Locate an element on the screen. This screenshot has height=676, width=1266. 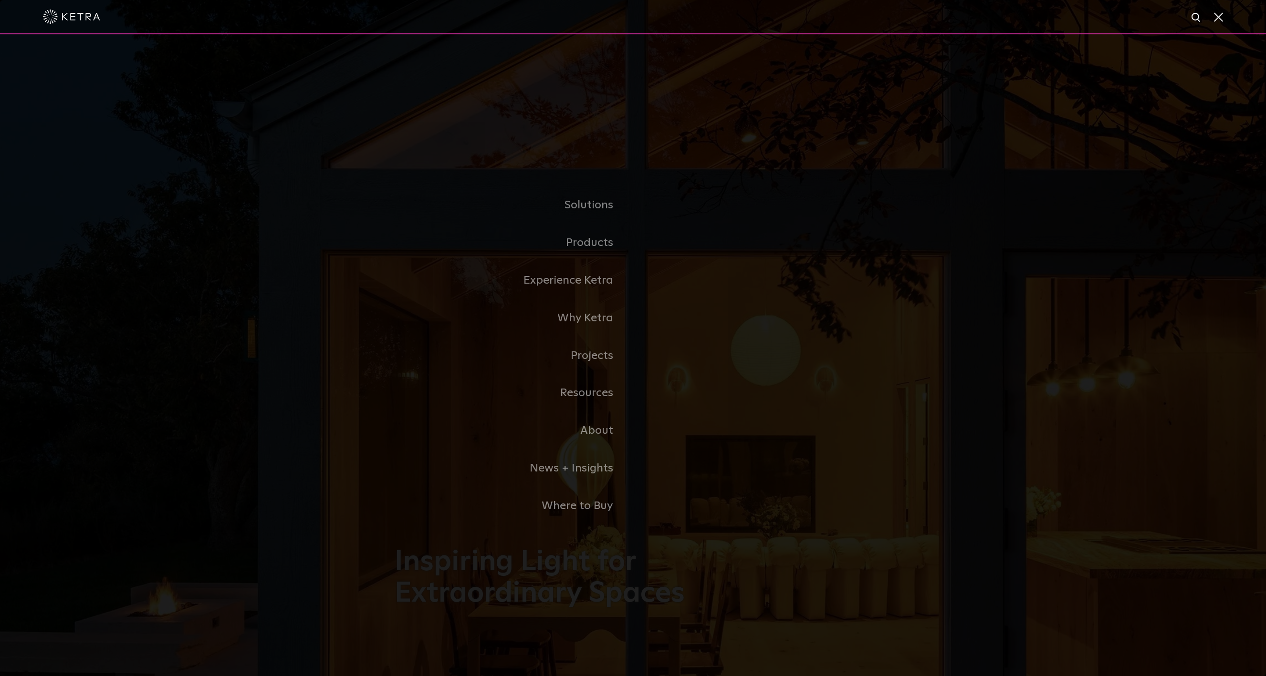
a: Why Ketra is located at coordinates (514, 318).